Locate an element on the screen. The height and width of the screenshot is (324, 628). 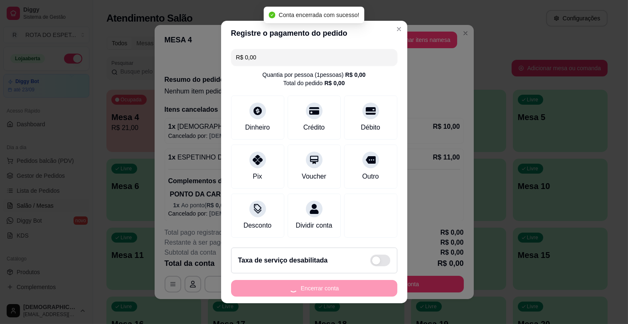
span: check-circle is located at coordinates (272, 15).